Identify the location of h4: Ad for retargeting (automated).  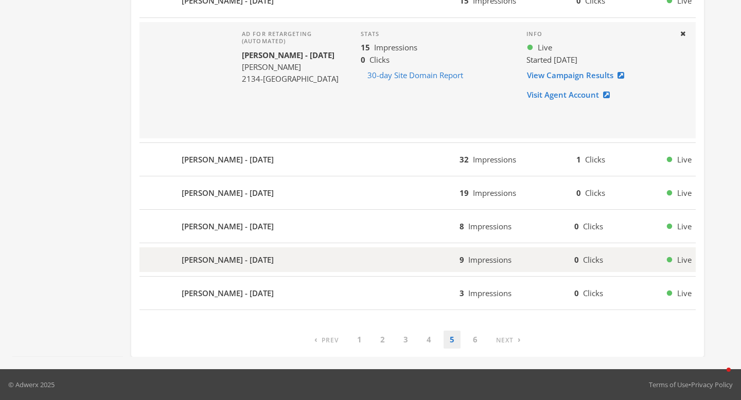
(293, 38).